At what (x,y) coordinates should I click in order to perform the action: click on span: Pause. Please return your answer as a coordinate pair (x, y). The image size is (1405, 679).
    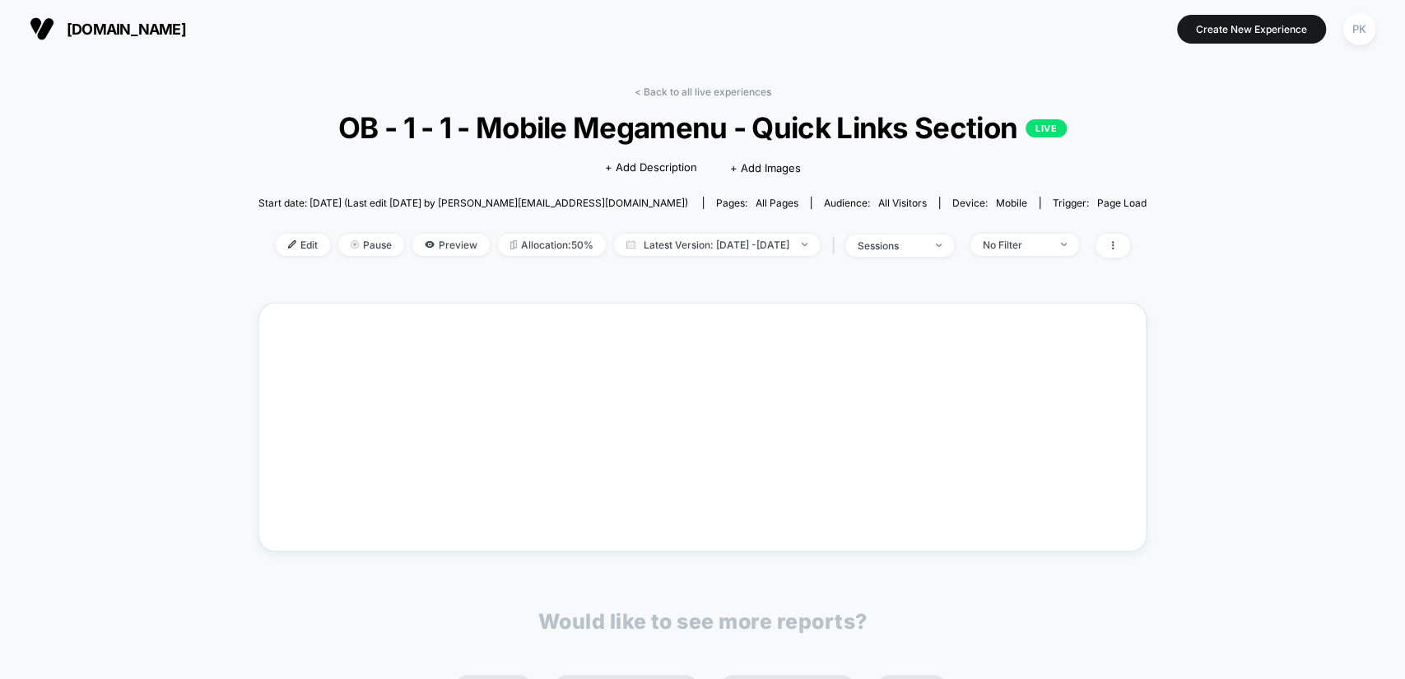
    Looking at the image, I should click on (371, 244).